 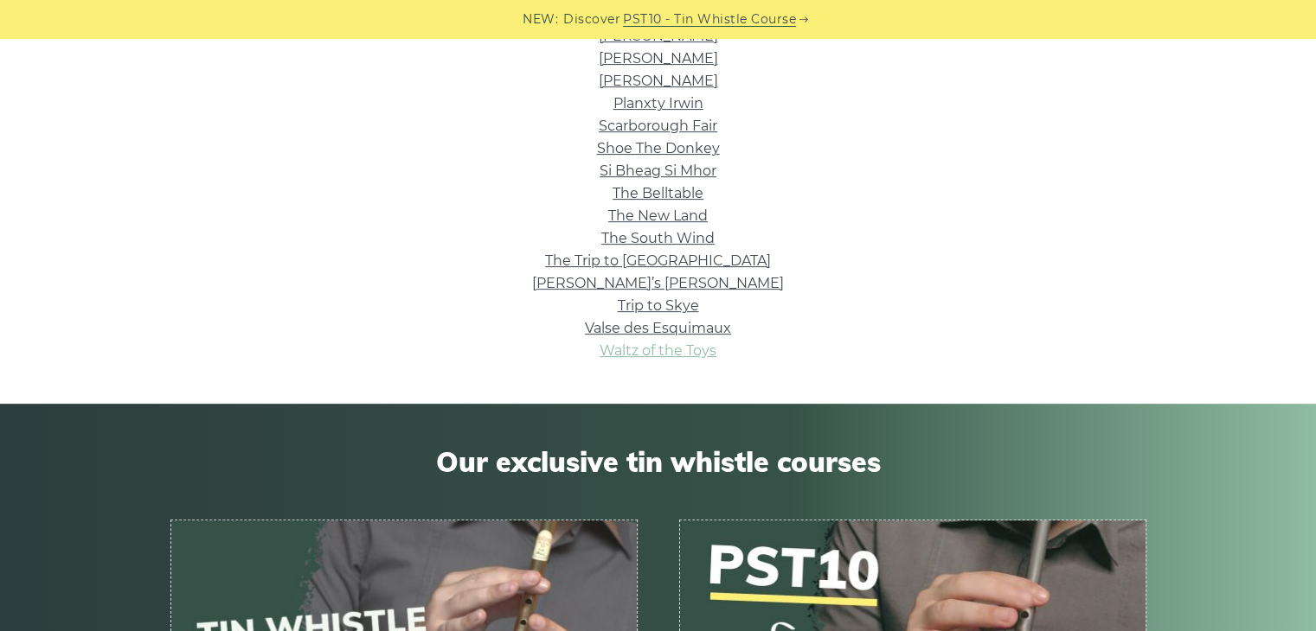 What do you see at coordinates (658, 305) in the screenshot?
I see `a: Trip to Skye` at bounding box center [658, 305].